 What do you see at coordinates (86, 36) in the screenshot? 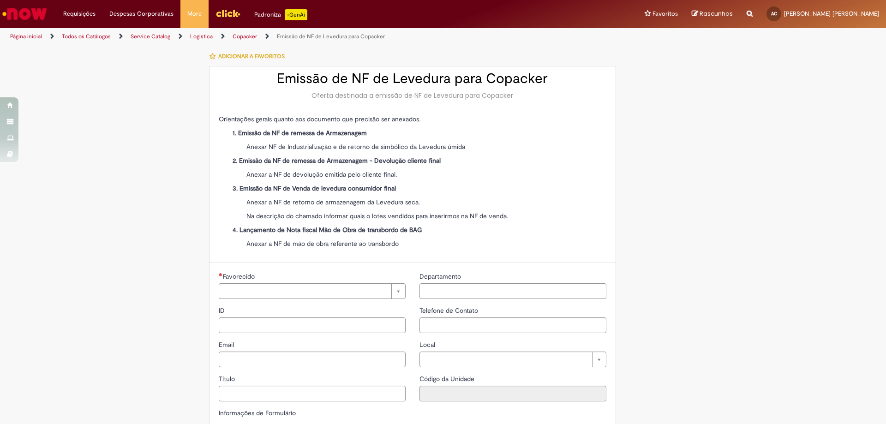
I see `a: Todos os Catálogos` at bounding box center [86, 36].